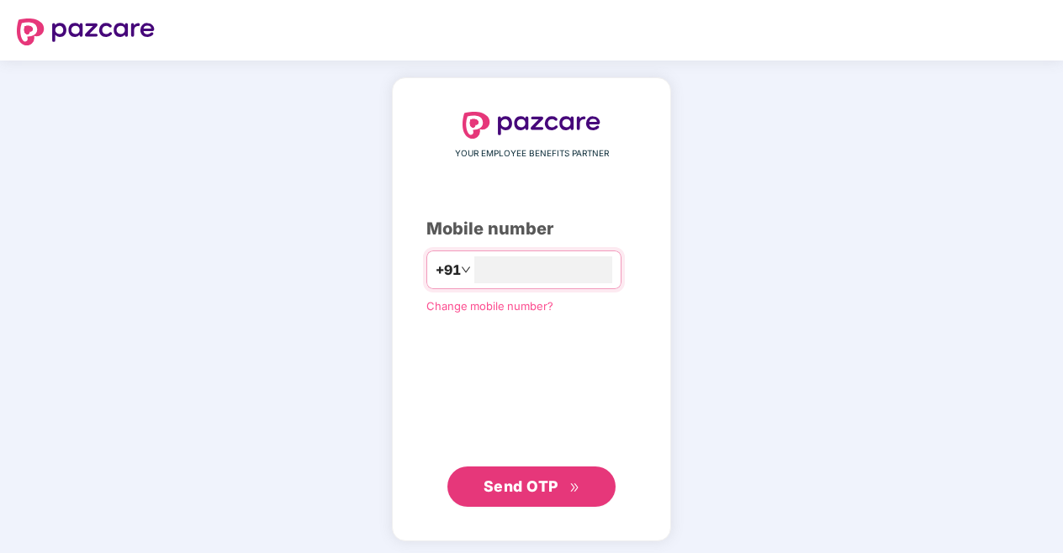 The height and width of the screenshot is (553, 1063). I want to click on a: Change mobile number?, so click(489, 306).